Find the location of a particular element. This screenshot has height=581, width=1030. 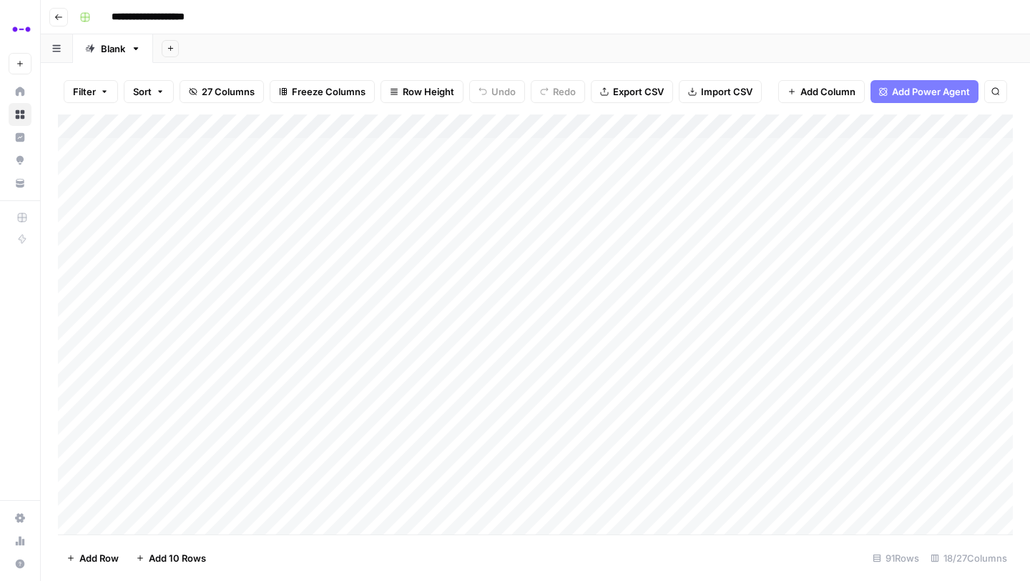

button: Help + Support is located at coordinates (20, 564).